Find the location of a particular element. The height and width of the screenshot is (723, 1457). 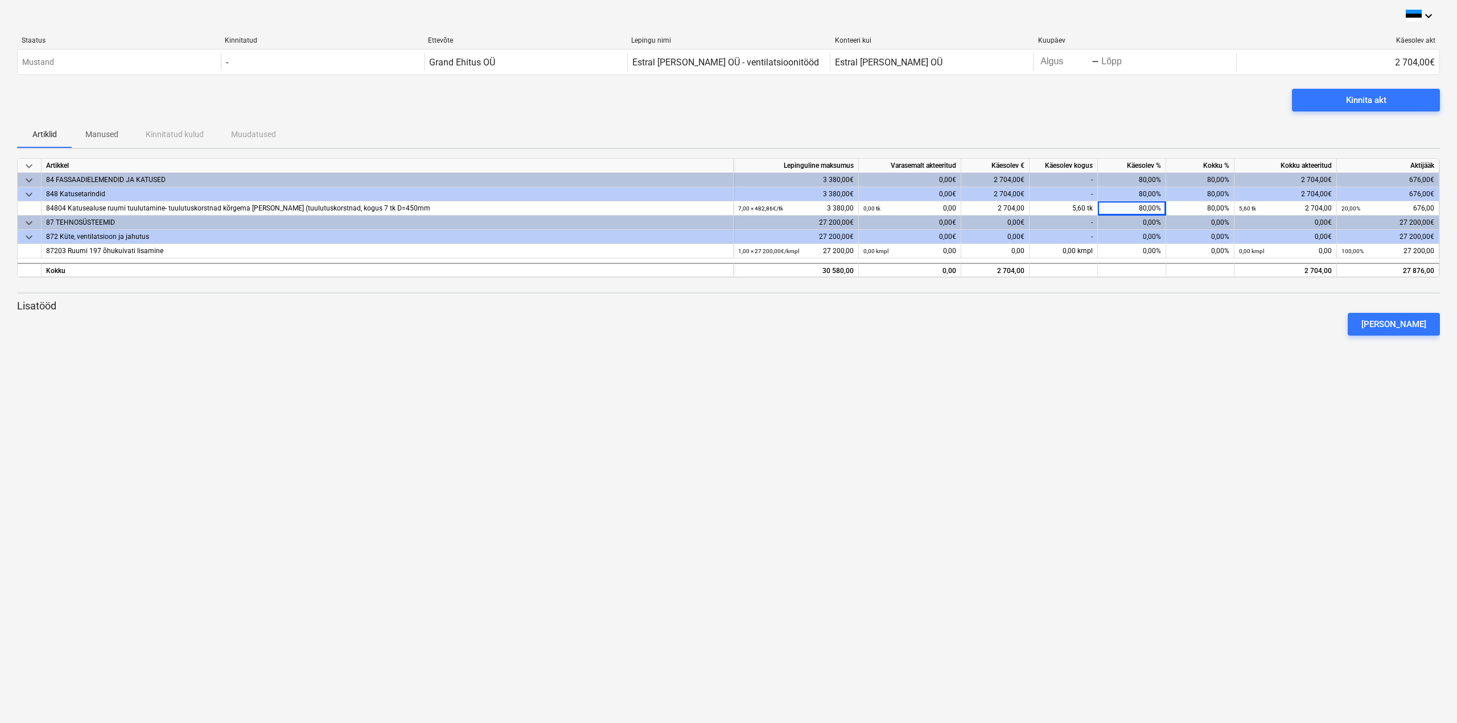

input: Algus is located at coordinates (1065, 62).